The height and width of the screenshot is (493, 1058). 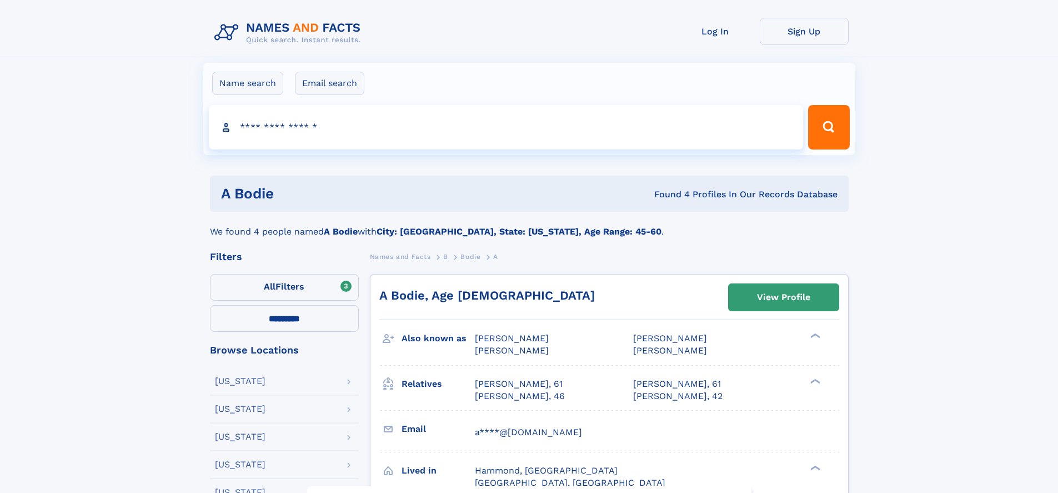 What do you see at coordinates (343, 193) in the screenshot?
I see `h1: A Bodie` at bounding box center [343, 193].